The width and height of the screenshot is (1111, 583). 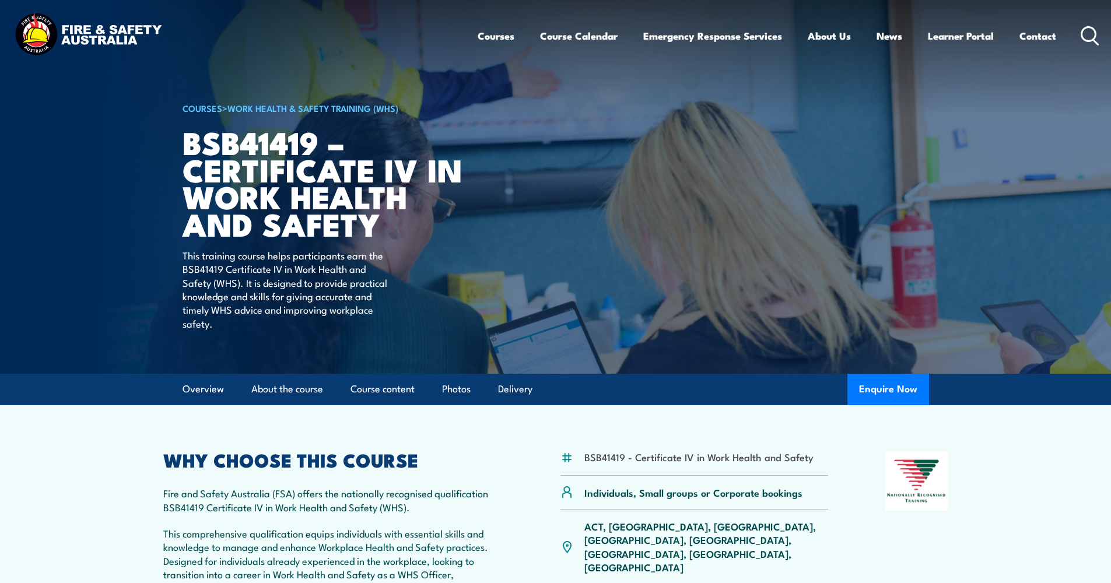 I want to click on h2: WHY CHOOSE THIS COURSE, so click(x=334, y=460).